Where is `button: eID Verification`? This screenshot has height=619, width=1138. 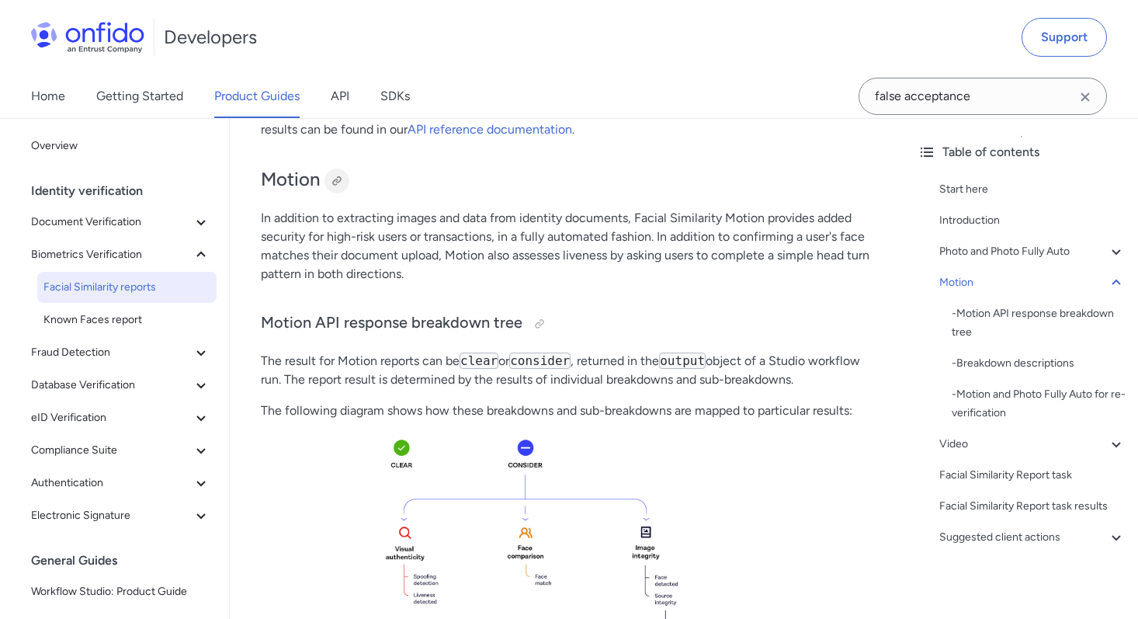 button: eID Verification is located at coordinates (120, 418).